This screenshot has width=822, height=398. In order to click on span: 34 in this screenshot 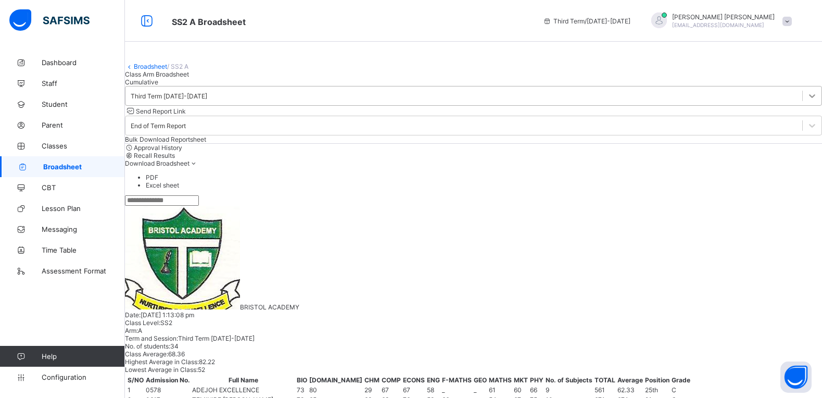, I will do `click(174, 346)`.